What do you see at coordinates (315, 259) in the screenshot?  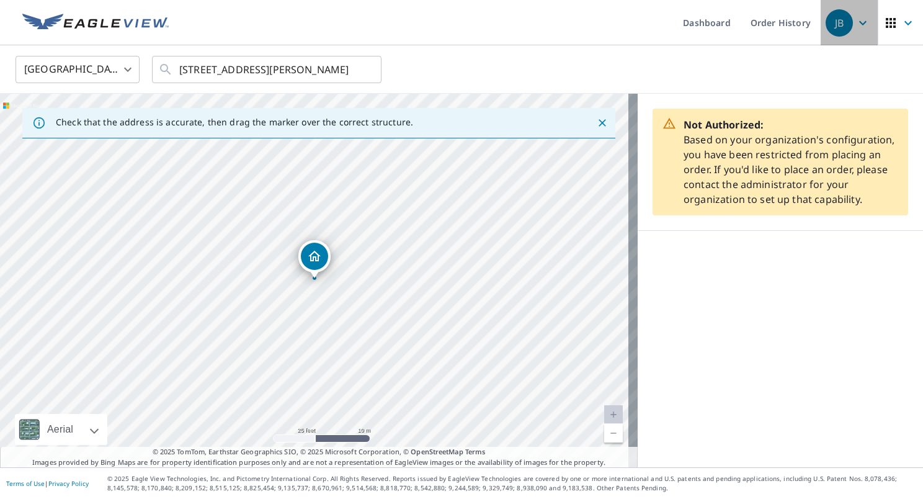 I see `div: Dropped pin, building 1, Residential property, 2709 Prairie Meadow Dr Champaign, IL 61822` at bounding box center [315, 259].